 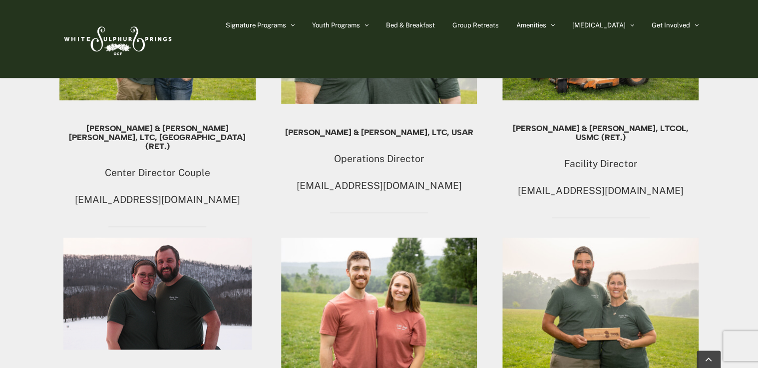 I want to click on span: Youth Programs, so click(x=336, y=25).